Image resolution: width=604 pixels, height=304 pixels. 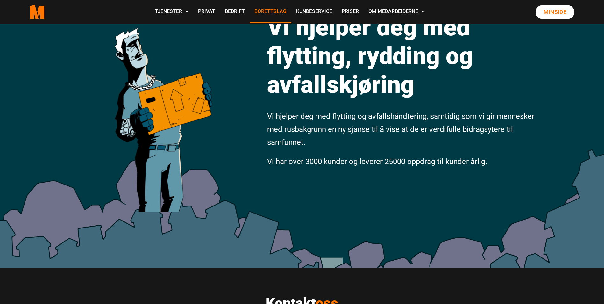 What do you see at coordinates (206, 12) in the screenshot?
I see `a: Privat` at bounding box center [206, 12].